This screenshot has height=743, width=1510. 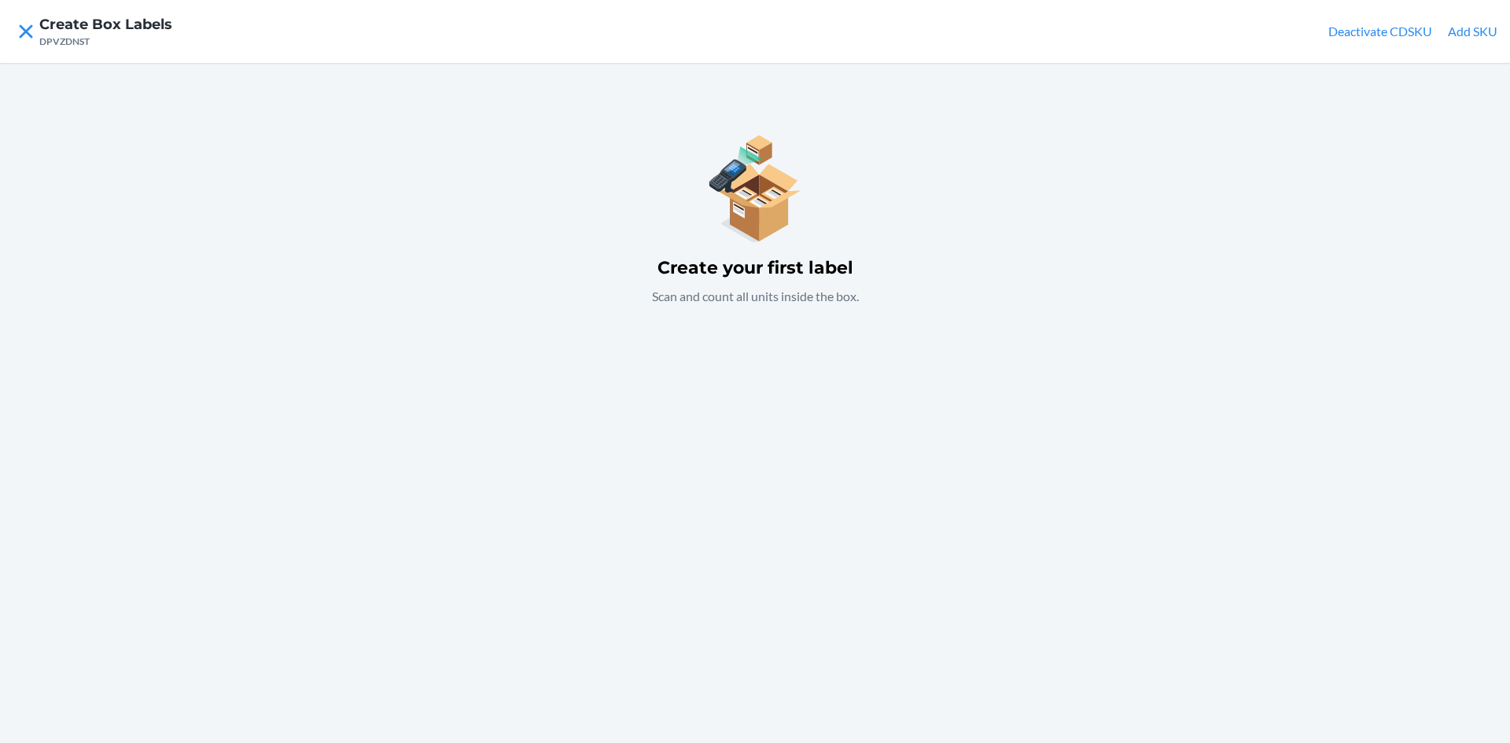 I want to click on p: Scan and count all units inside the box., so click(x=755, y=297).